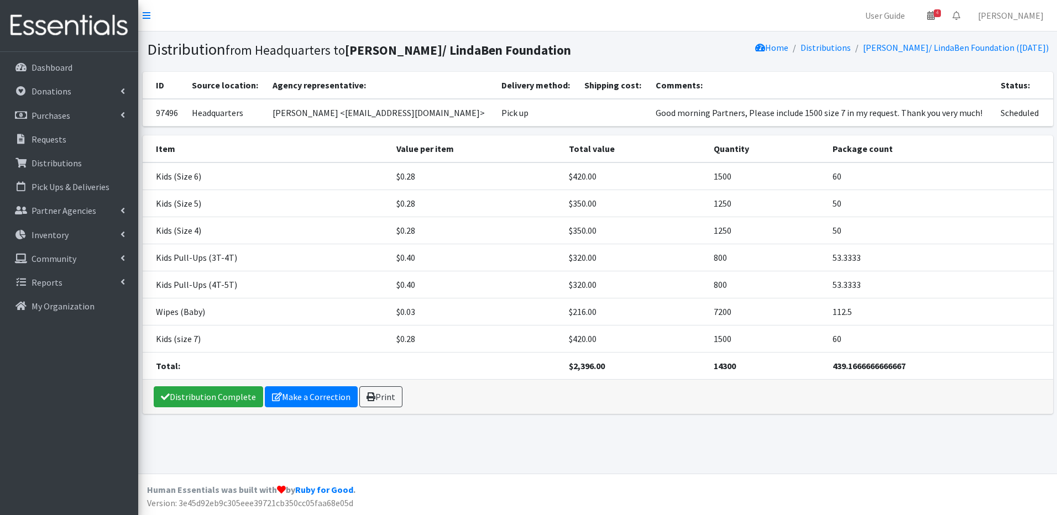  What do you see at coordinates (266, 338) in the screenshot?
I see `td: Kids (size 7)` at bounding box center [266, 338].